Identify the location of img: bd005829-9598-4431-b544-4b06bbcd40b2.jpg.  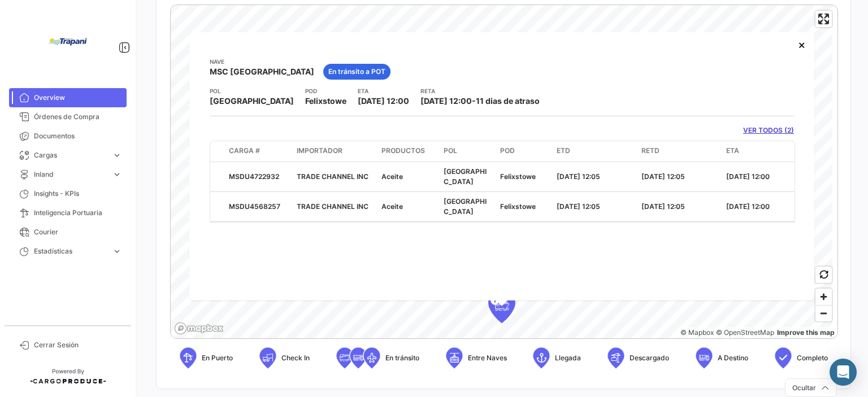
(68, 42).